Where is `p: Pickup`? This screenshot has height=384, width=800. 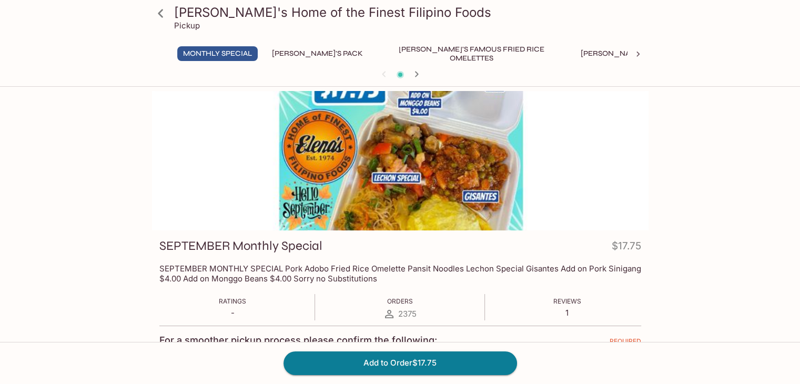 p: Pickup is located at coordinates (187, 25).